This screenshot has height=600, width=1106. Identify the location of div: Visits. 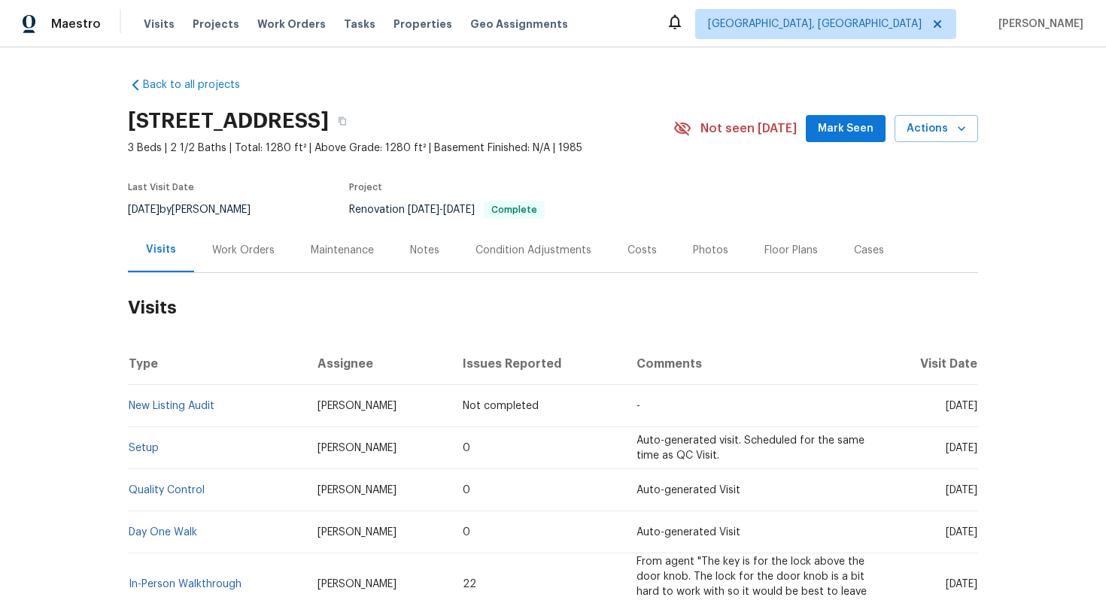
(161, 250).